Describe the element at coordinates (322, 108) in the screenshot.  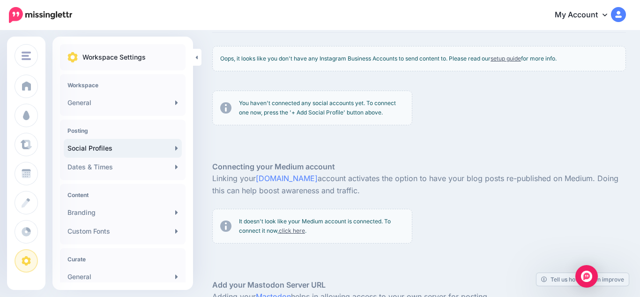
I see `p: You haven't connected any social accounts yet. To connect one now, press the '+ Add Social Profil...` at that location.